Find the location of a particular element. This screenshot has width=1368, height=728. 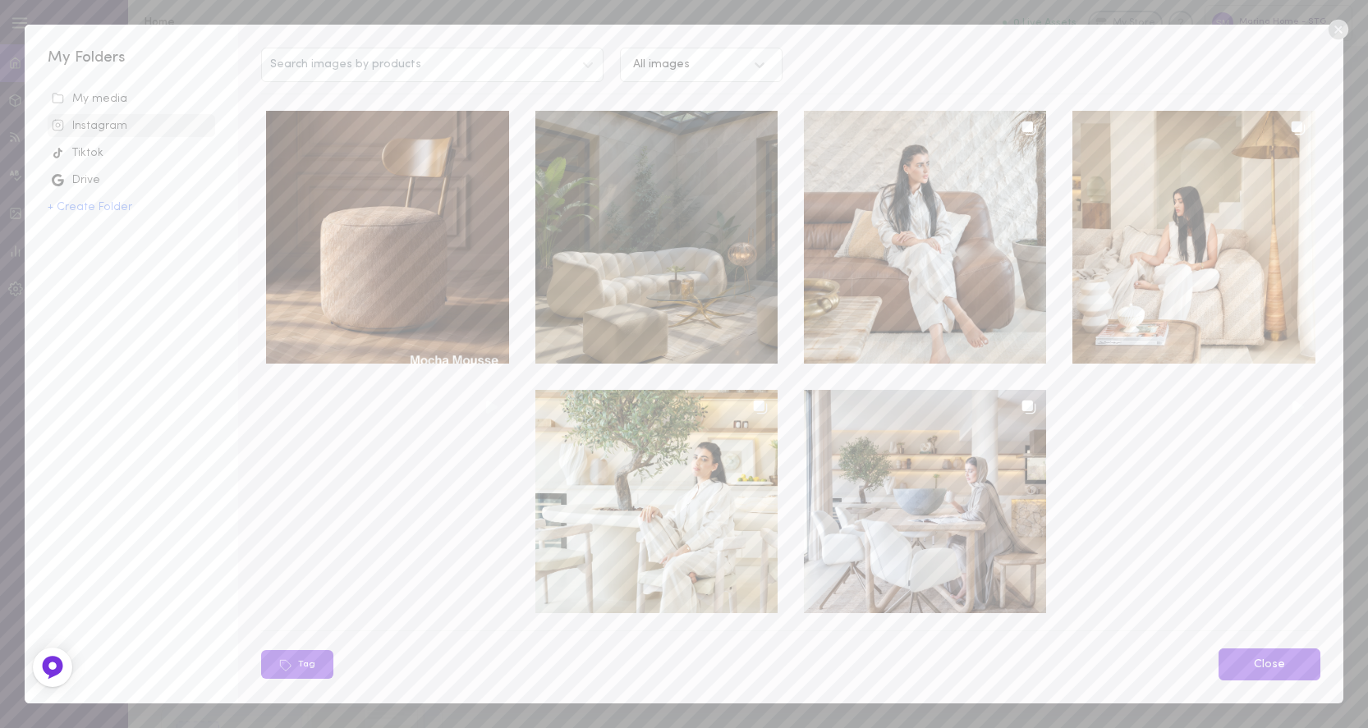

button: Tag is located at coordinates (297, 664).